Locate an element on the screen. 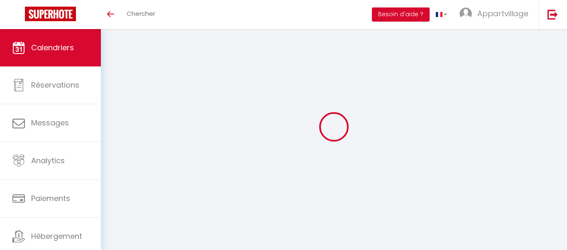 The height and width of the screenshot is (250, 567). span: Hébergement is located at coordinates (56, 236).